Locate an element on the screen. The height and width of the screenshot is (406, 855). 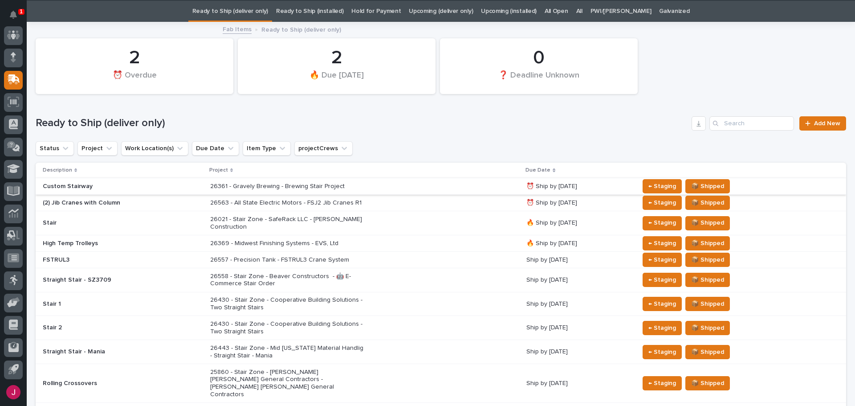
p: 26558 - Stair Zone - Beaver Constructors - 🤖 E-Commerce Stair Order is located at coordinates (288, 280).